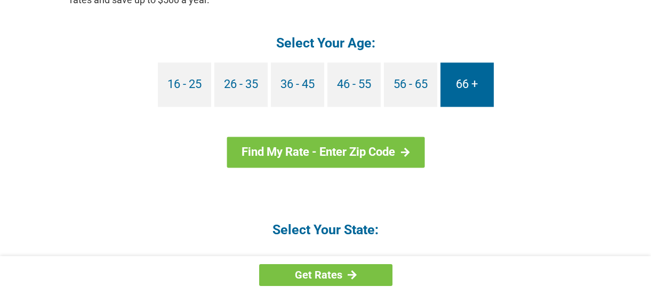  What do you see at coordinates (326, 274) in the screenshot?
I see `a: Get Rates` at bounding box center [326, 274].